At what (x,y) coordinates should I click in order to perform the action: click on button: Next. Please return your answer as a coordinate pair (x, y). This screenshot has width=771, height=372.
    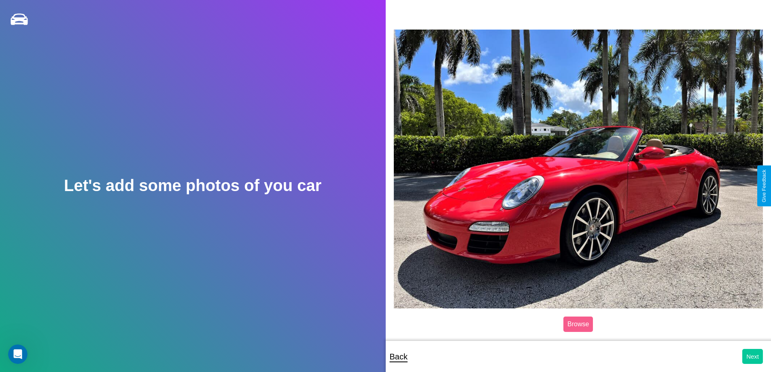
    Looking at the image, I should click on (753, 356).